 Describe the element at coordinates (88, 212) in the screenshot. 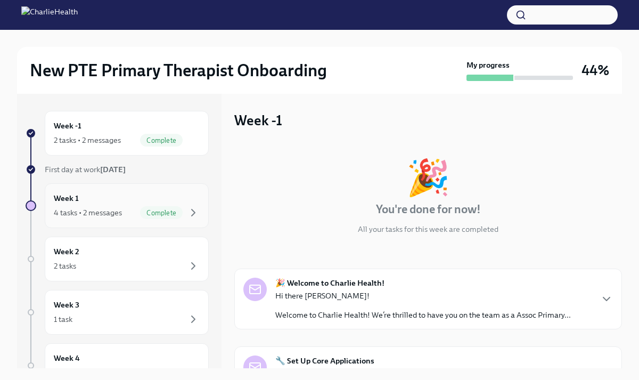

I see `div: 4 tasks • 2 messages` at that location.